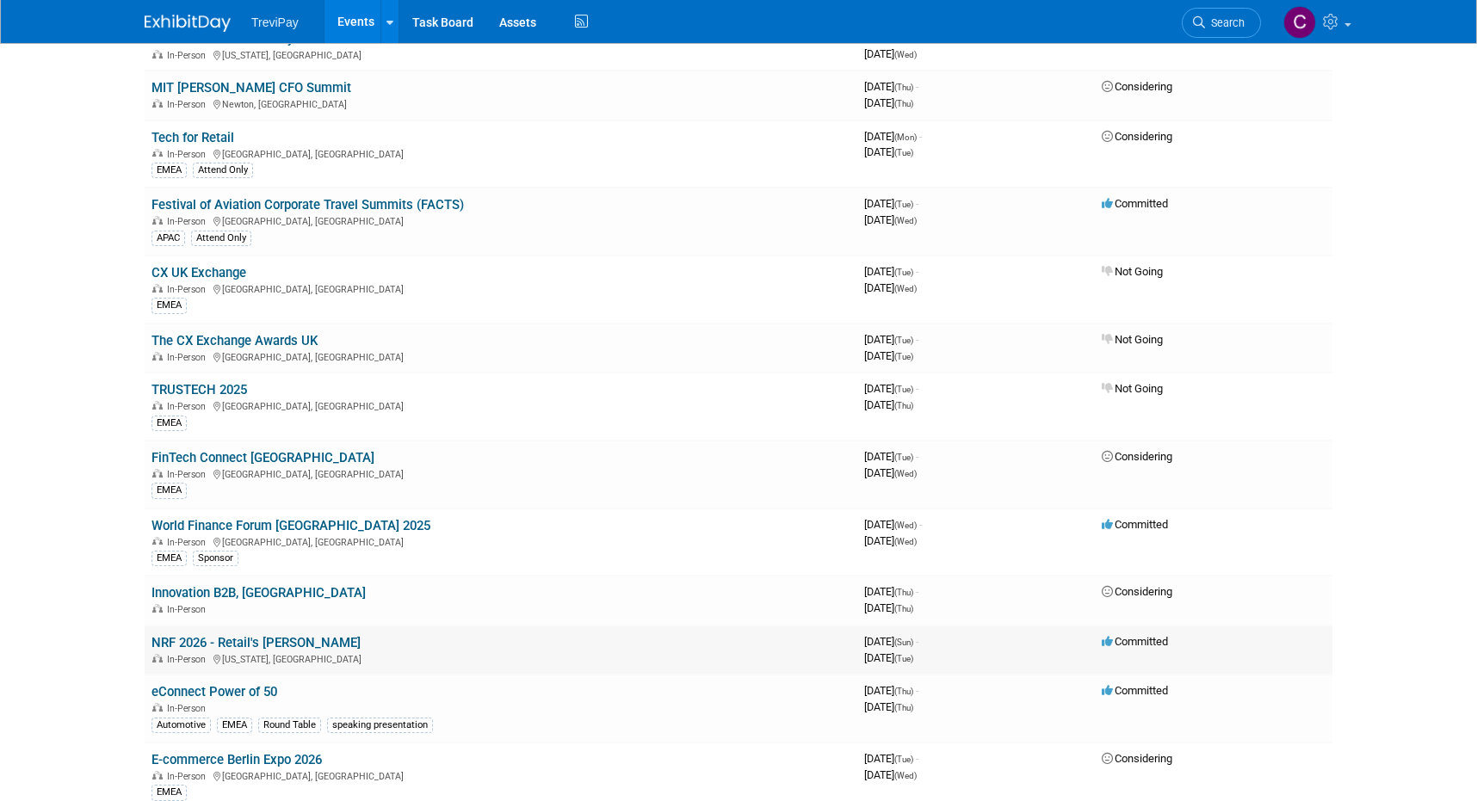  What do you see at coordinates (181, 725) in the screenshot?
I see `div: Automotive` at bounding box center [181, 725].